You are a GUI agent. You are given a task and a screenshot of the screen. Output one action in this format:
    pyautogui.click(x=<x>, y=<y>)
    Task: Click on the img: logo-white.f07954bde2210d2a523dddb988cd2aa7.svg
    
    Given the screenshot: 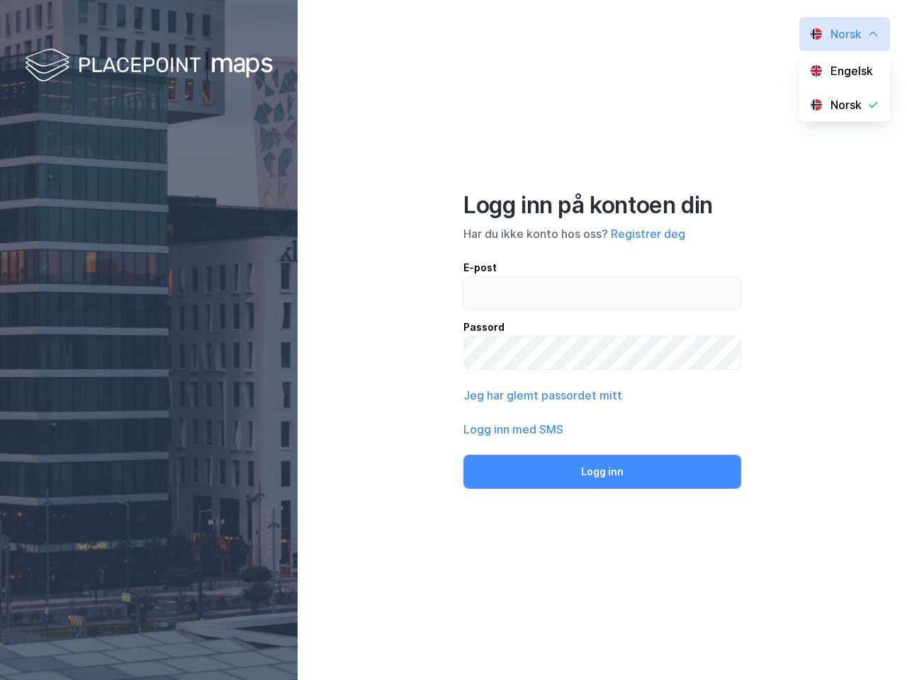 What is the action you would take?
    pyautogui.click(x=149, y=66)
    